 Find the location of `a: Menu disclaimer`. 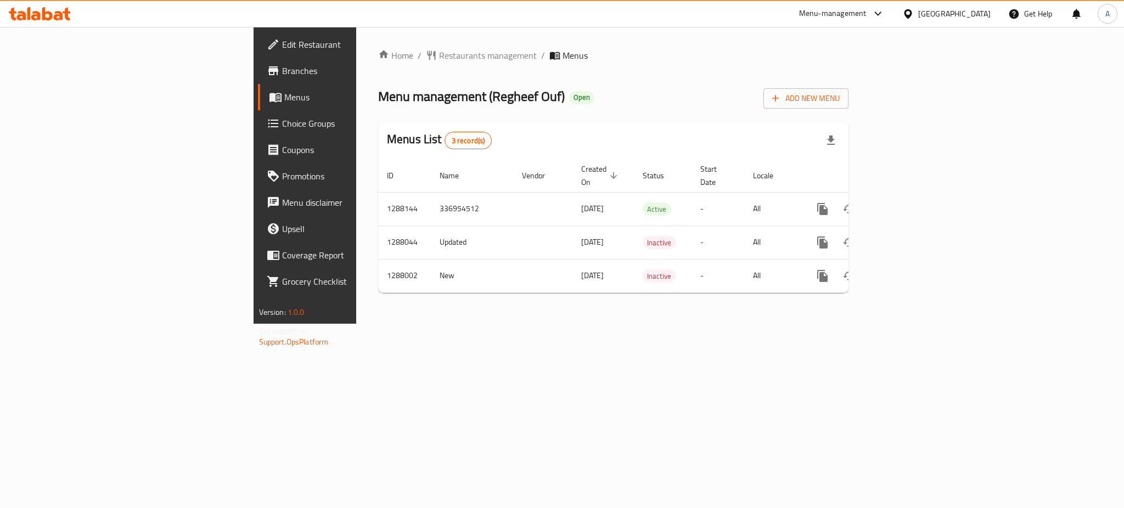

a: Menu disclaimer is located at coordinates (350, 203).